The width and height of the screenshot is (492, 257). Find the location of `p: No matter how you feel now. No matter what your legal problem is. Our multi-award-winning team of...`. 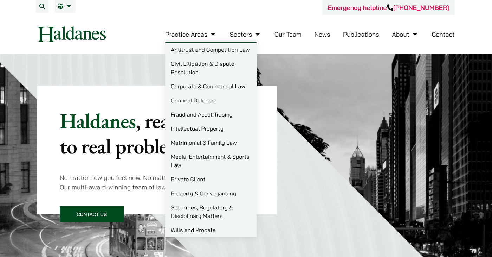

p: No matter how you feel now. No matter what your legal problem is. Our multi-award-winning team of... is located at coordinates (157, 182).